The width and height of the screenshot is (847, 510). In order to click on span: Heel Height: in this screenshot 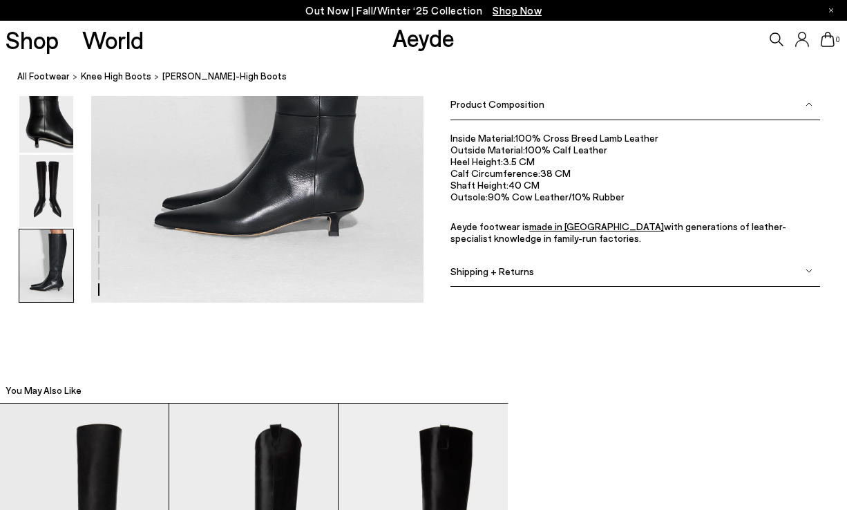, I will do `click(477, 162)`.